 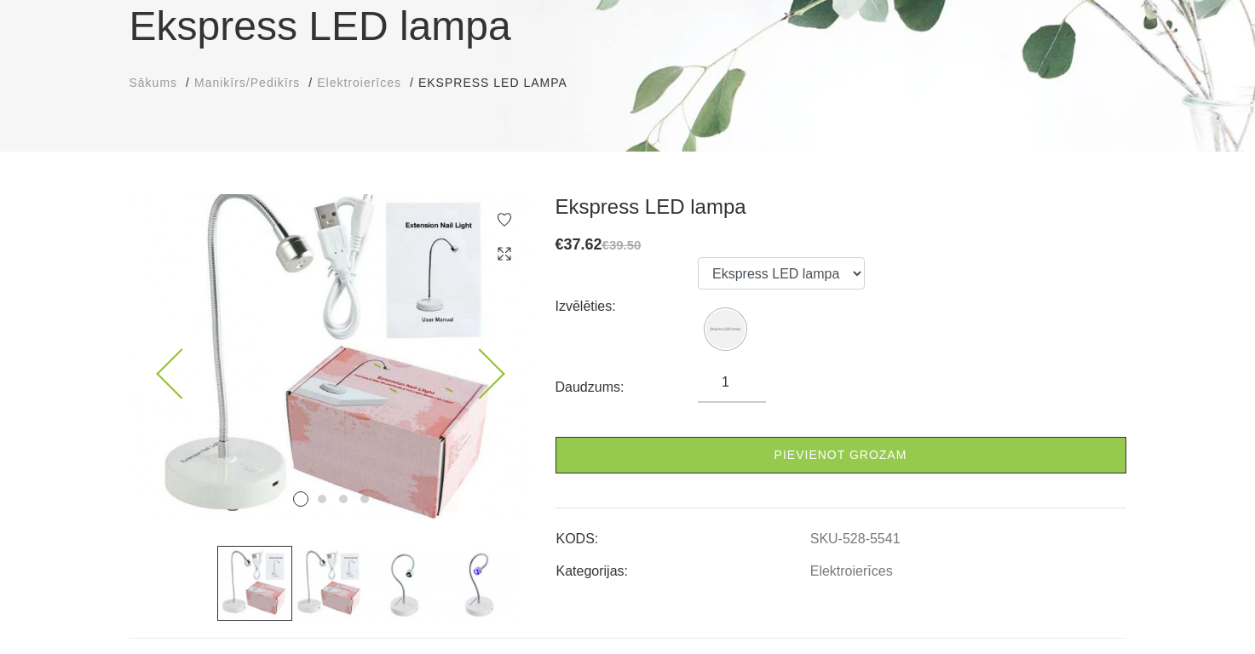 I want to click on h3: Ekspress LED lampa, so click(x=841, y=207).